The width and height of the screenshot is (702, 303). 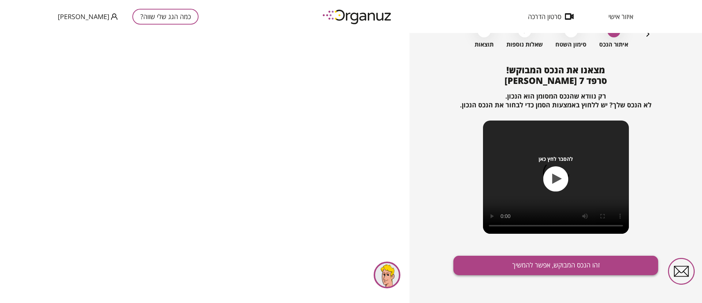 I want to click on button: איזור אישי, so click(x=621, y=16).